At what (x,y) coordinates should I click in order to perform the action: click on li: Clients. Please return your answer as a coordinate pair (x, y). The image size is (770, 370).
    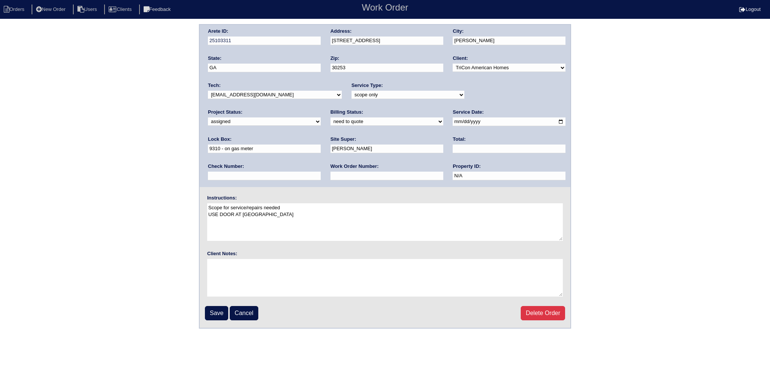
    Looking at the image, I should click on (121, 9).